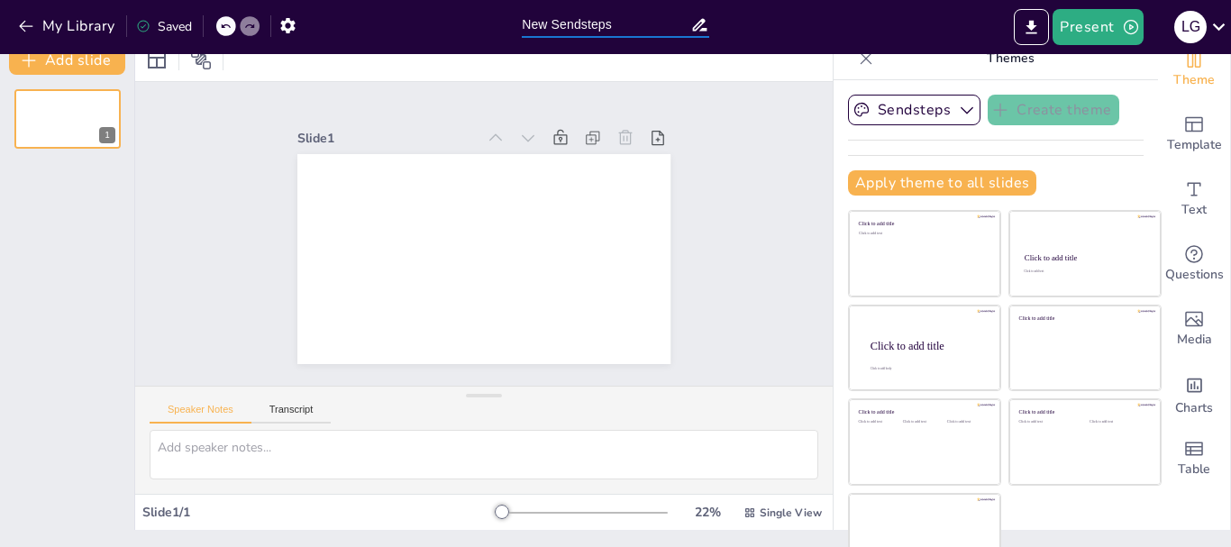  What do you see at coordinates (1194, 340) in the screenshot?
I see `span: Media` at bounding box center [1194, 340].